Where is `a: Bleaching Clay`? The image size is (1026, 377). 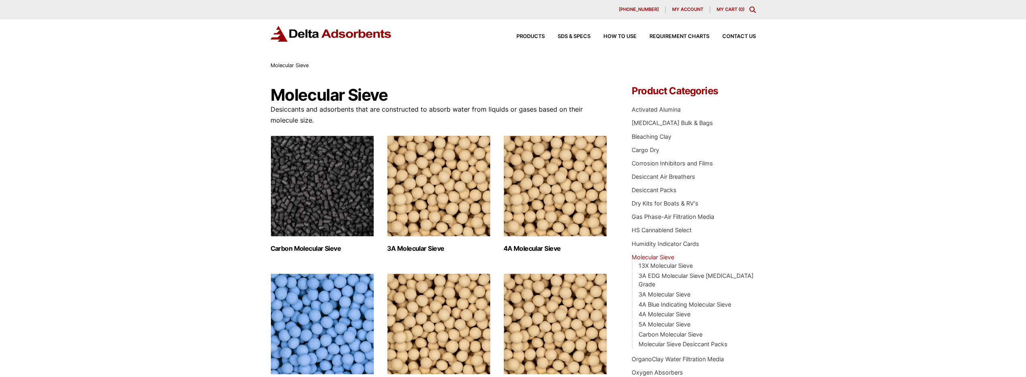 a: Bleaching Clay is located at coordinates (652, 136).